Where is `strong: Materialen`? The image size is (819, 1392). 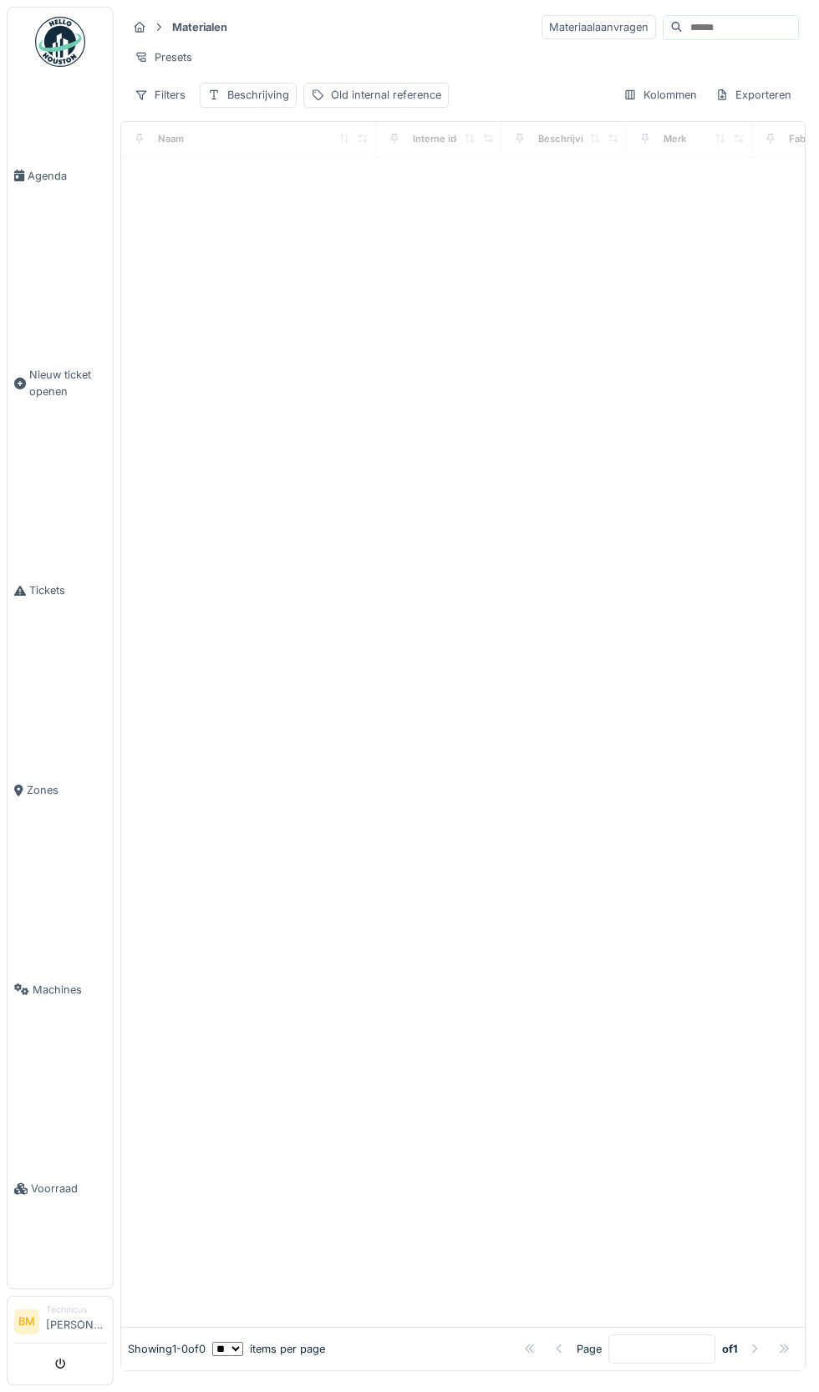
strong: Materialen is located at coordinates (200, 27).